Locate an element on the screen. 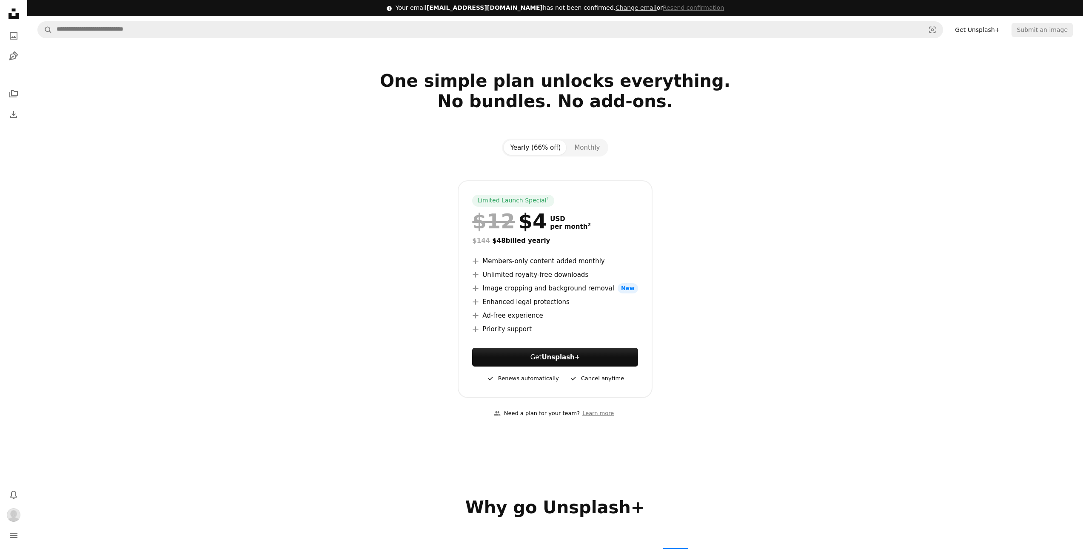  a: 2 is located at coordinates (589, 227).